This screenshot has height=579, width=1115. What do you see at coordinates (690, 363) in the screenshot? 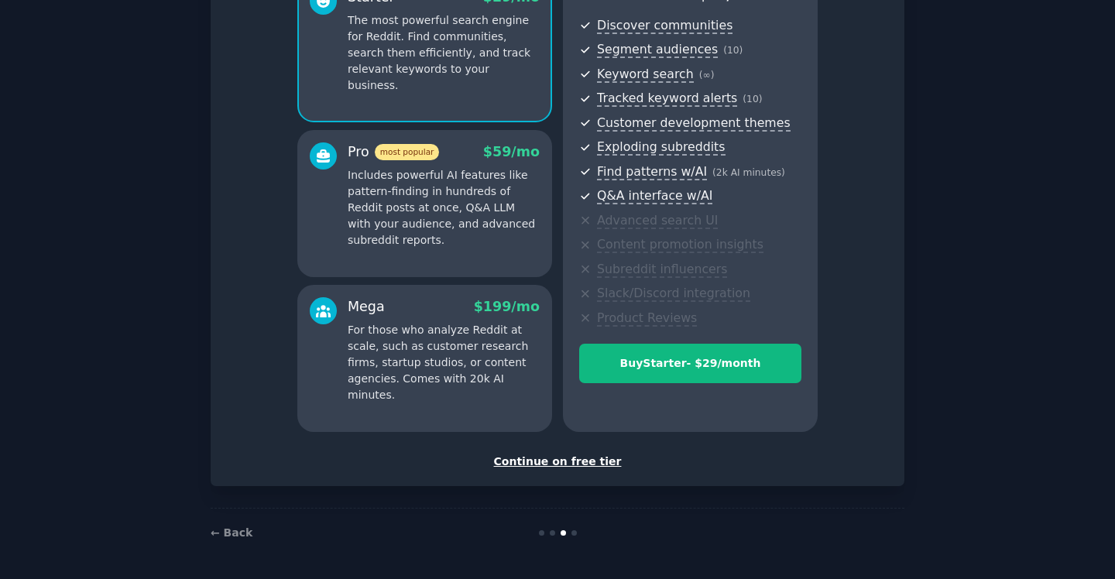
I see `button: BuyStarter- $29/month` at bounding box center [690, 363].